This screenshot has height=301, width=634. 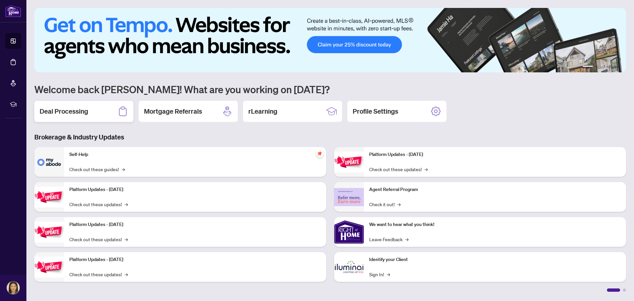 What do you see at coordinates (613, 67) in the screenshot?
I see `button: 5` at bounding box center [613, 67].